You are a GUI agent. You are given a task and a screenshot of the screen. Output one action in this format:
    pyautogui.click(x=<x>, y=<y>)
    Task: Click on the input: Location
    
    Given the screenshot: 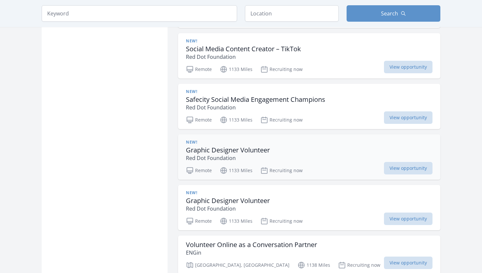 What is the action you would take?
    pyautogui.click(x=292, y=13)
    